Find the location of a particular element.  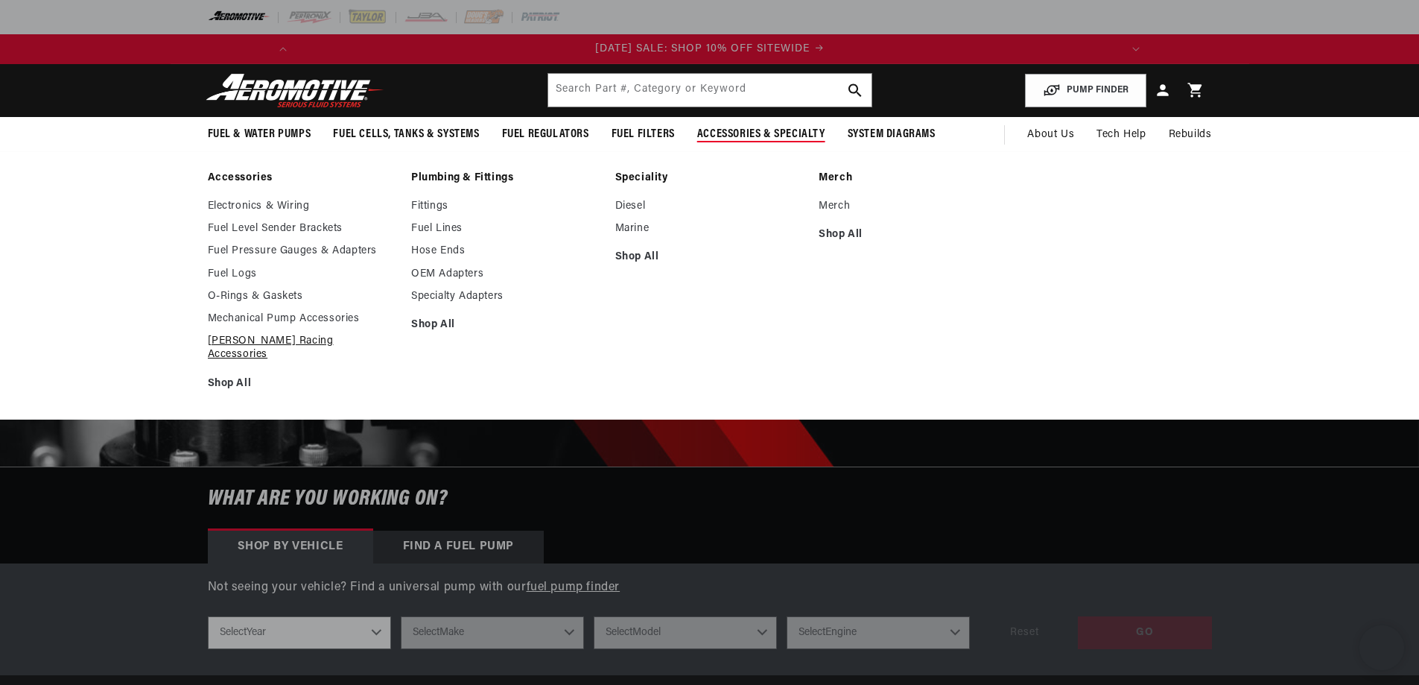

summary: System Diagrams is located at coordinates (892, 134).